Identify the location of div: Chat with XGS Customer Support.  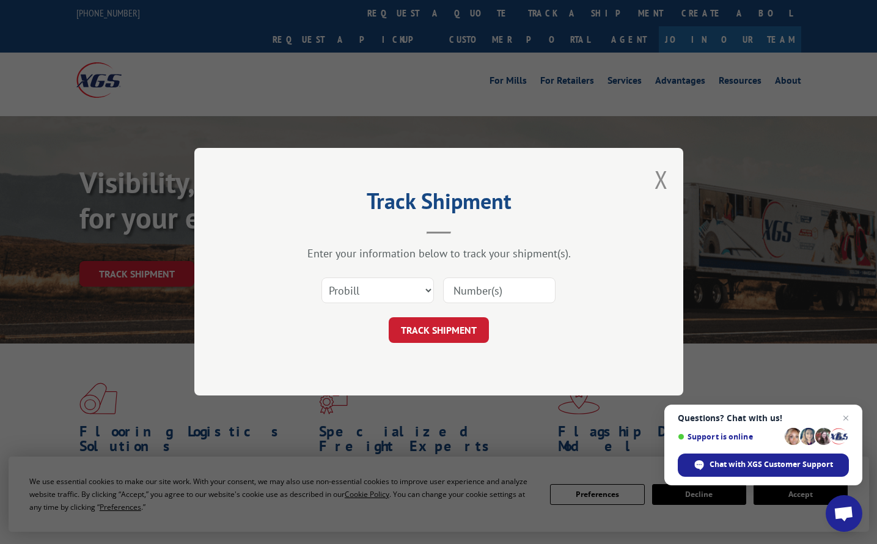
(763, 465).